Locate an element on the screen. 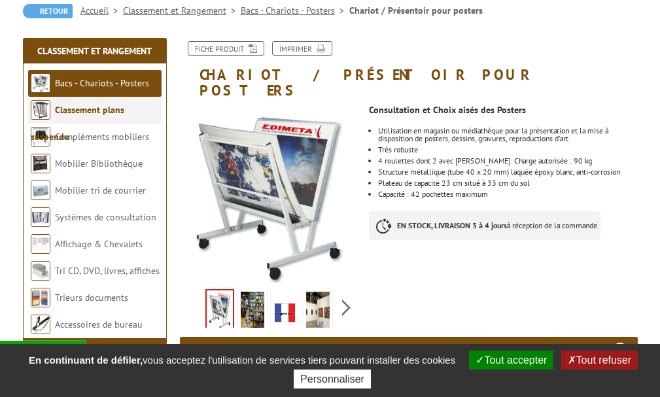 The height and width of the screenshot is (397, 660). li: Capacité : 42 pochettes maximum is located at coordinates (508, 194).